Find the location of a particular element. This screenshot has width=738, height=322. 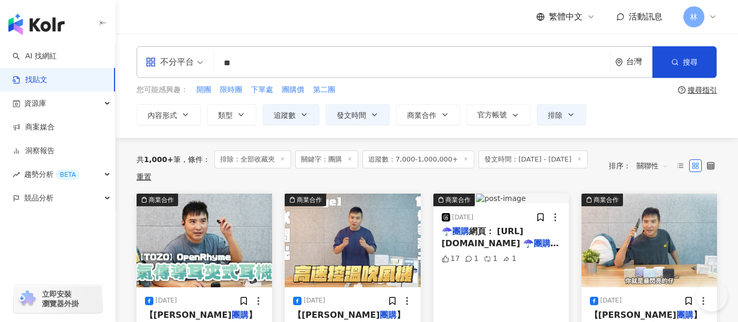

button: 第二團 is located at coordinates (324, 90).